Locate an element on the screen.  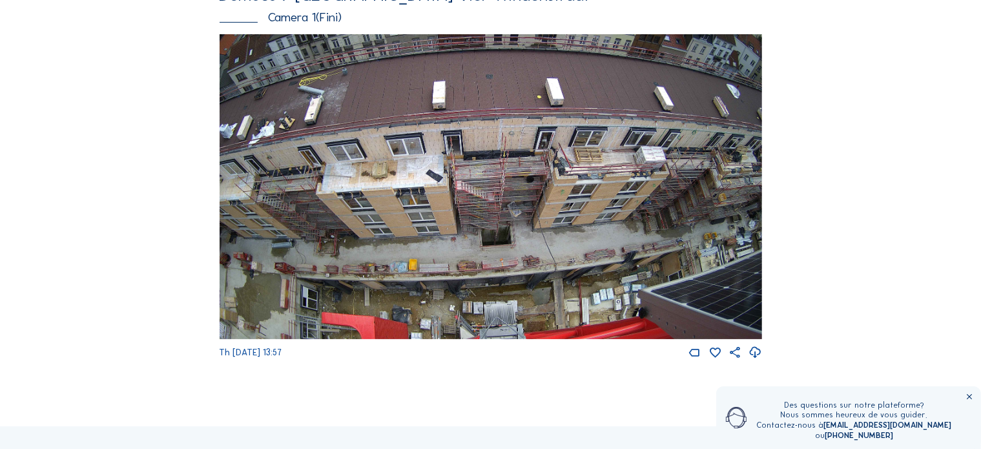
div: ou is located at coordinates (853, 435).